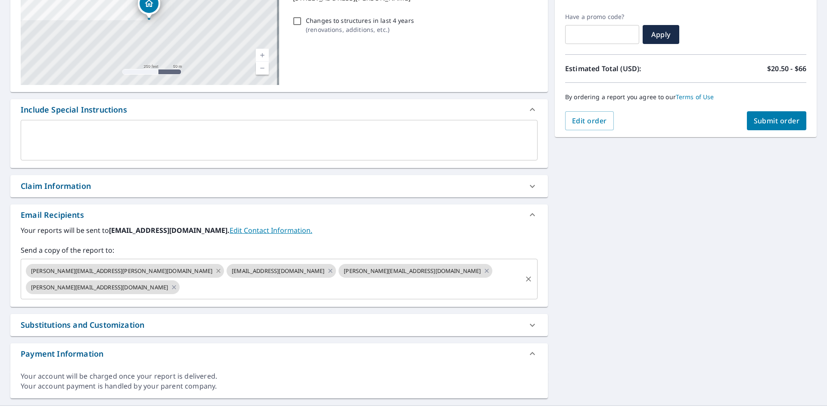 The image size is (827, 411). What do you see at coordinates (279, 250) in the screenshot?
I see `label: Send a copy of the report to:` at bounding box center [279, 250].